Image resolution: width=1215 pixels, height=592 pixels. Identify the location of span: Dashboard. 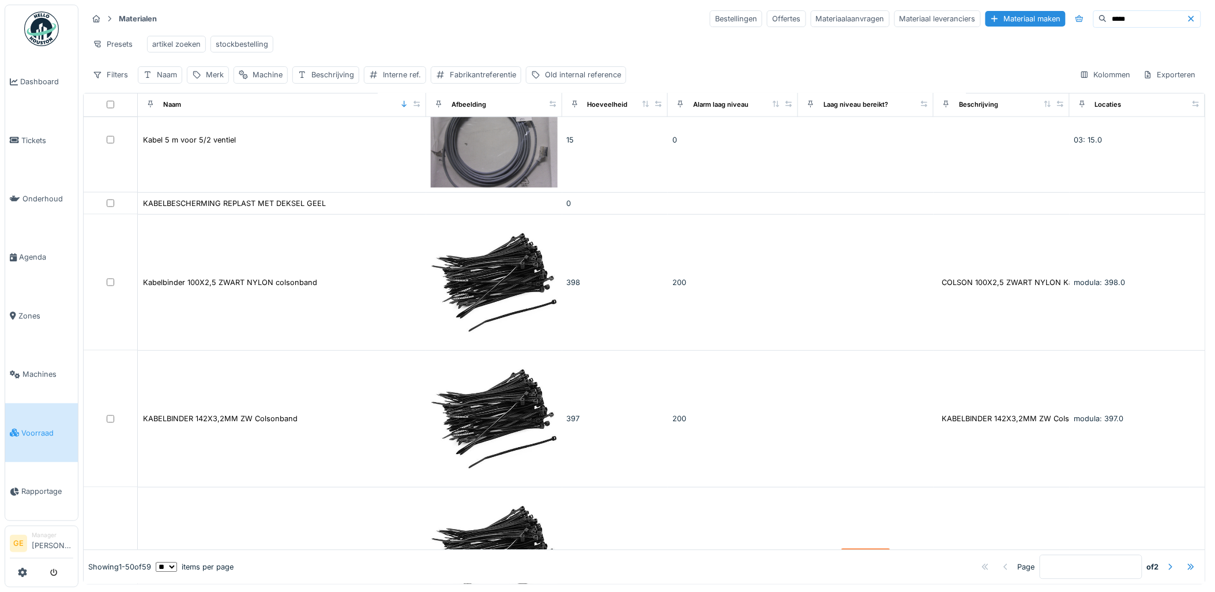
(47, 81).